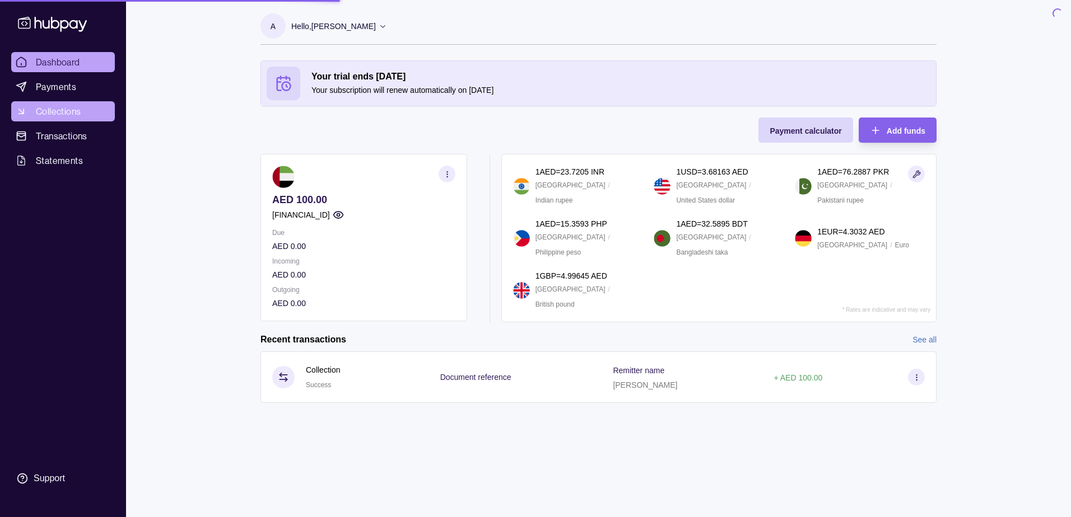  I want to click on p: AED 100.00, so click(363, 200).